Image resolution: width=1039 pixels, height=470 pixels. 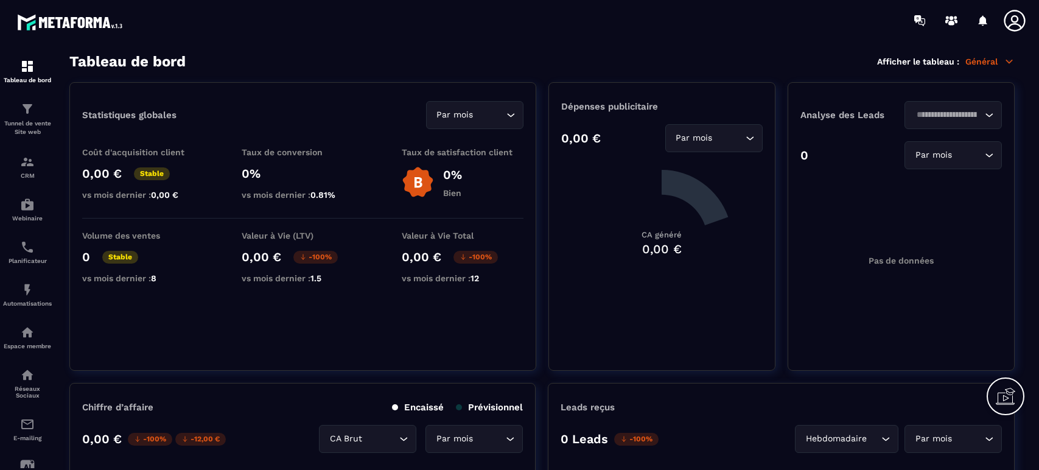 I want to click on p: Automatisations, so click(x=27, y=303).